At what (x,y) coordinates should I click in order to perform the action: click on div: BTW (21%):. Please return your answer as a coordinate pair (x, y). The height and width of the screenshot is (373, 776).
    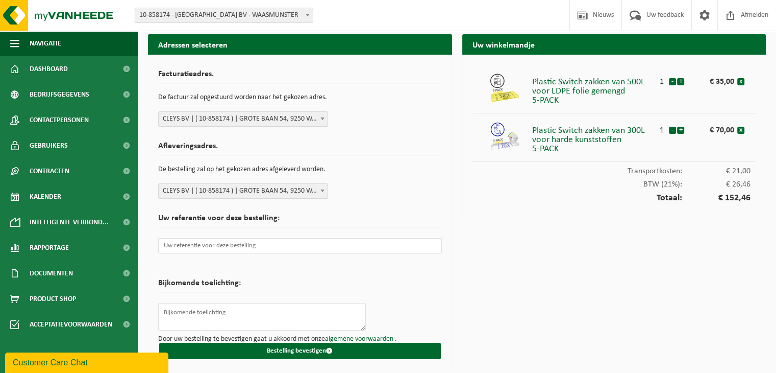
    Looking at the image, I should click on (615, 182).